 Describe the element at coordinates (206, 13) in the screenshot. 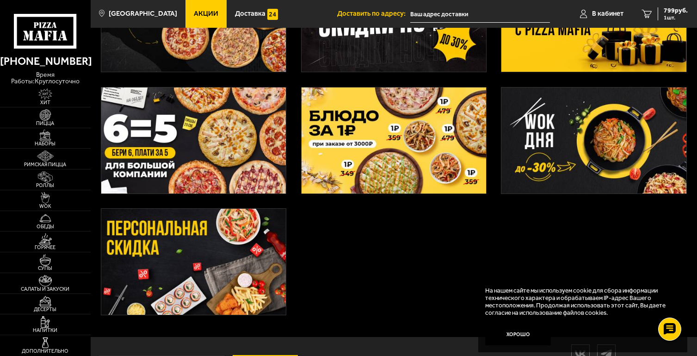

I see `span: Акции` at that location.